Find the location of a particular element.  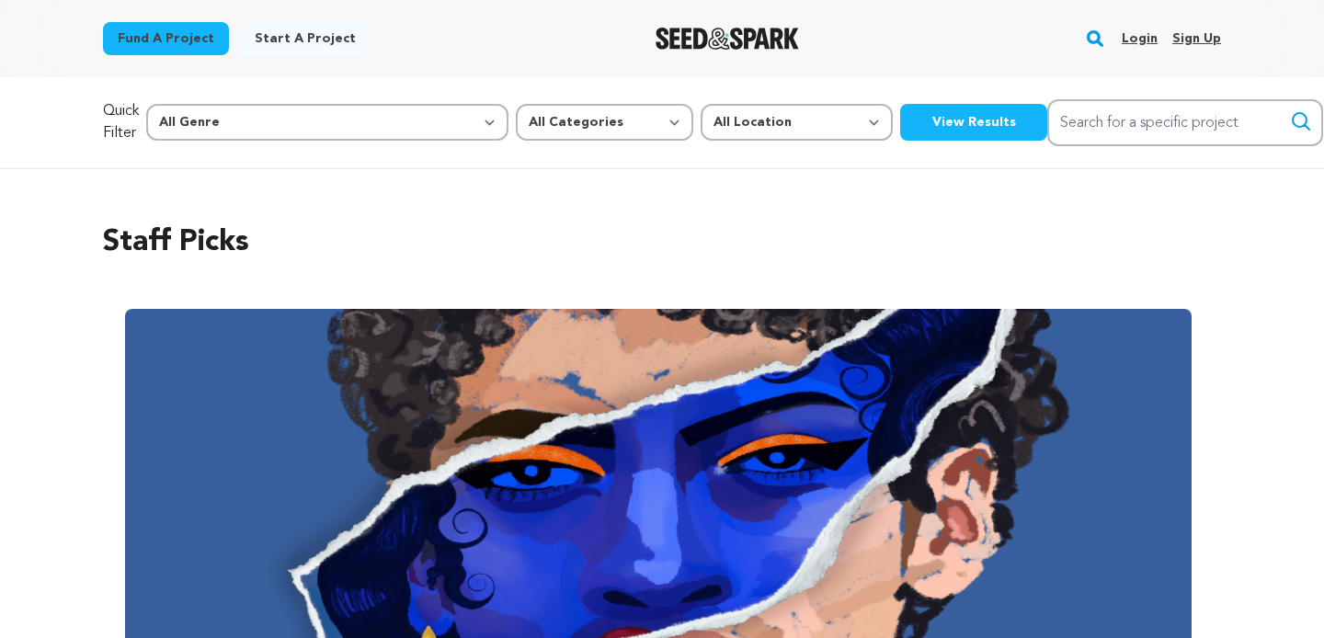

h2: Staff Picks is located at coordinates (662, 243).